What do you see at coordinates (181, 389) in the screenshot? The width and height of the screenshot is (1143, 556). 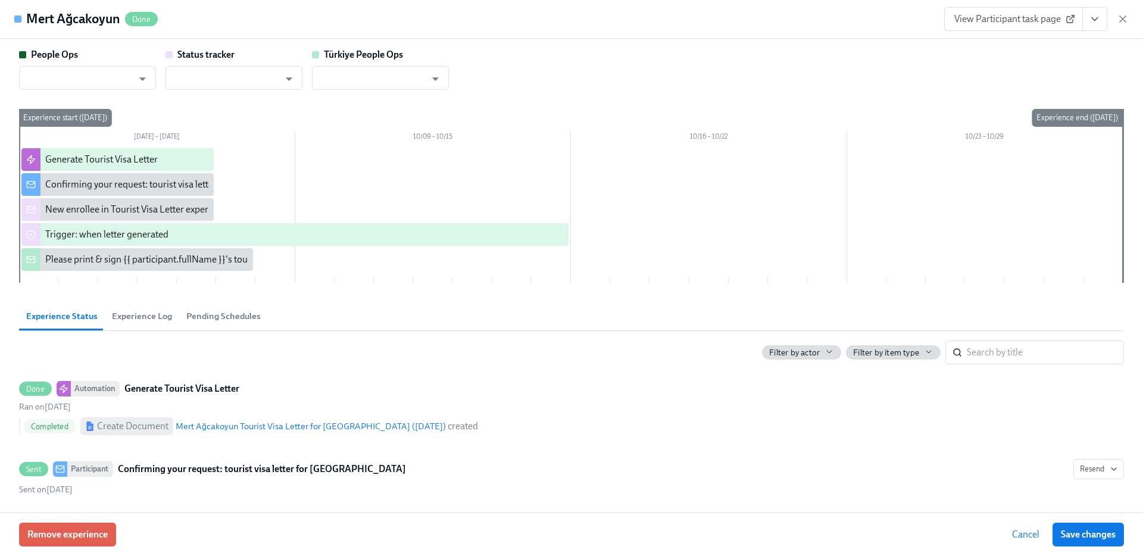 I see `strong: Generate Tourist Visa Letter` at bounding box center [181, 389].